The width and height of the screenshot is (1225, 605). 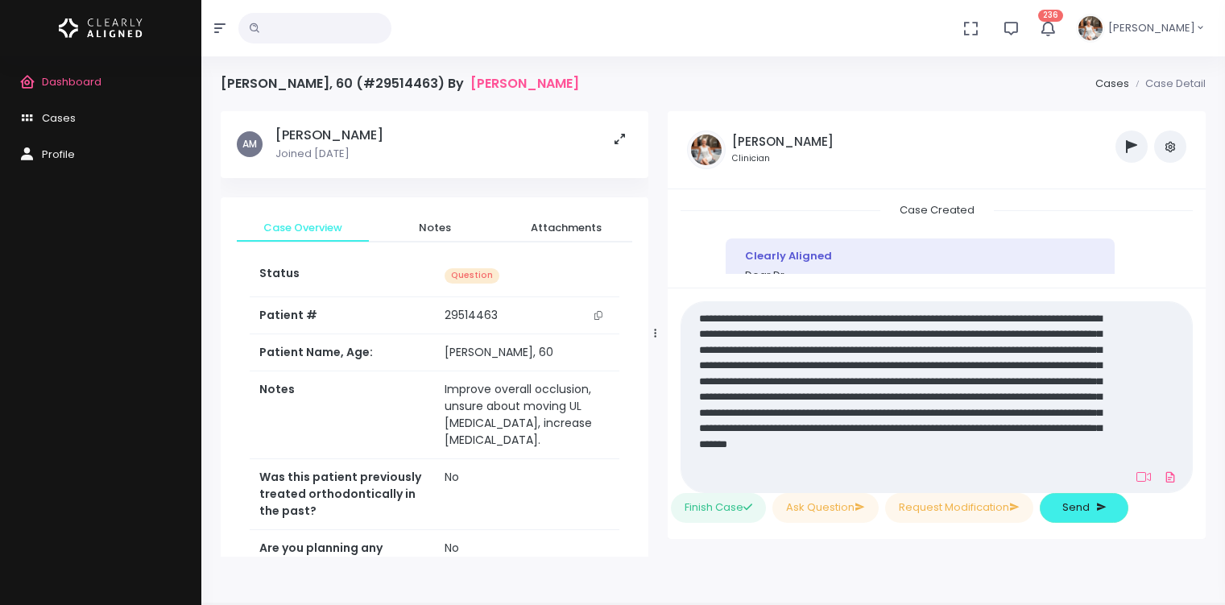 I want to click on th: Patient Name, Age:, so click(x=342, y=353).